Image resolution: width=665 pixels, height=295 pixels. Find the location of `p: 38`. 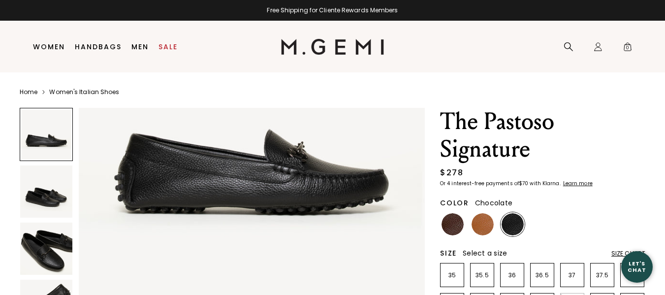

p: 38 is located at coordinates (632, 275).